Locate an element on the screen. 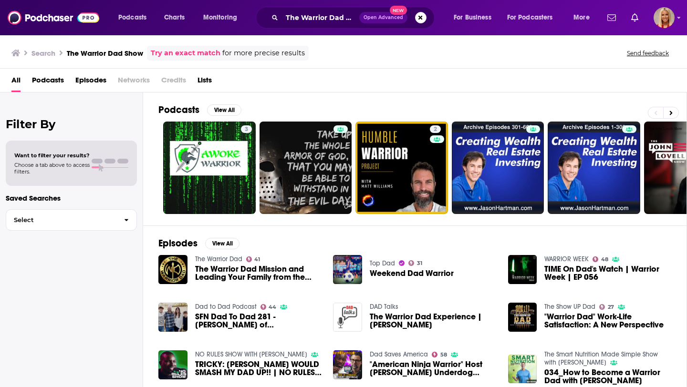  a: Podchaser - Follow, Share and Rate Podcasts is located at coordinates (53, 18).